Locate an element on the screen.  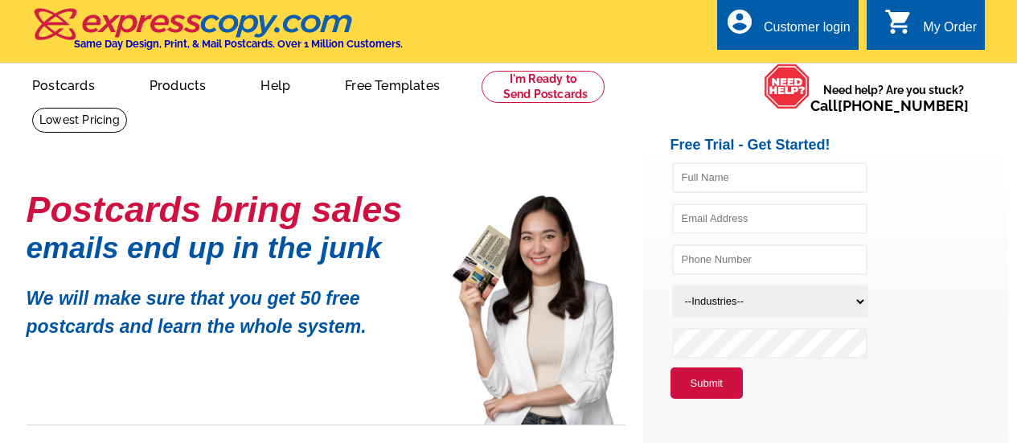
h2: Free Trial - Get Started! is located at coordinates (839, 146).